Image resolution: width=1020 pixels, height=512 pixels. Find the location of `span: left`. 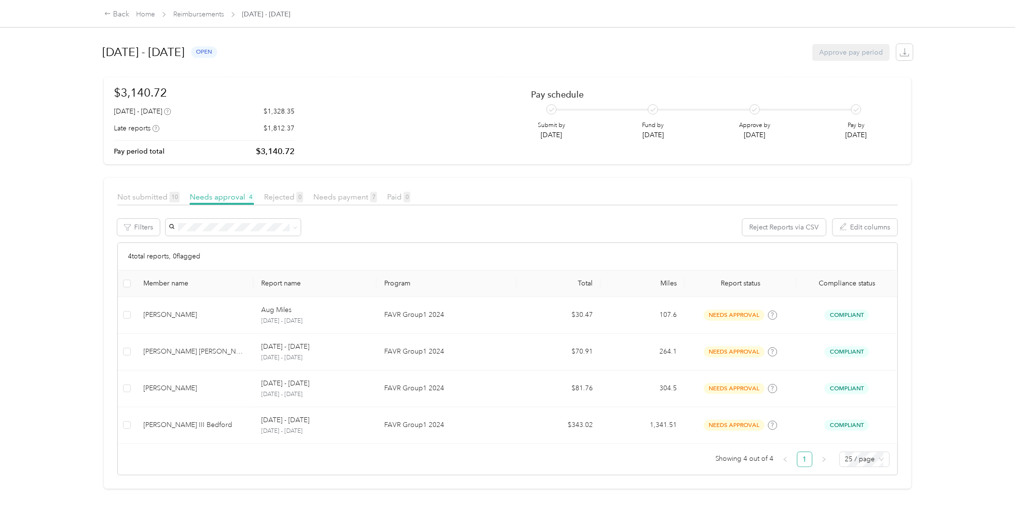

span: left is located at coordinates (785, 459).